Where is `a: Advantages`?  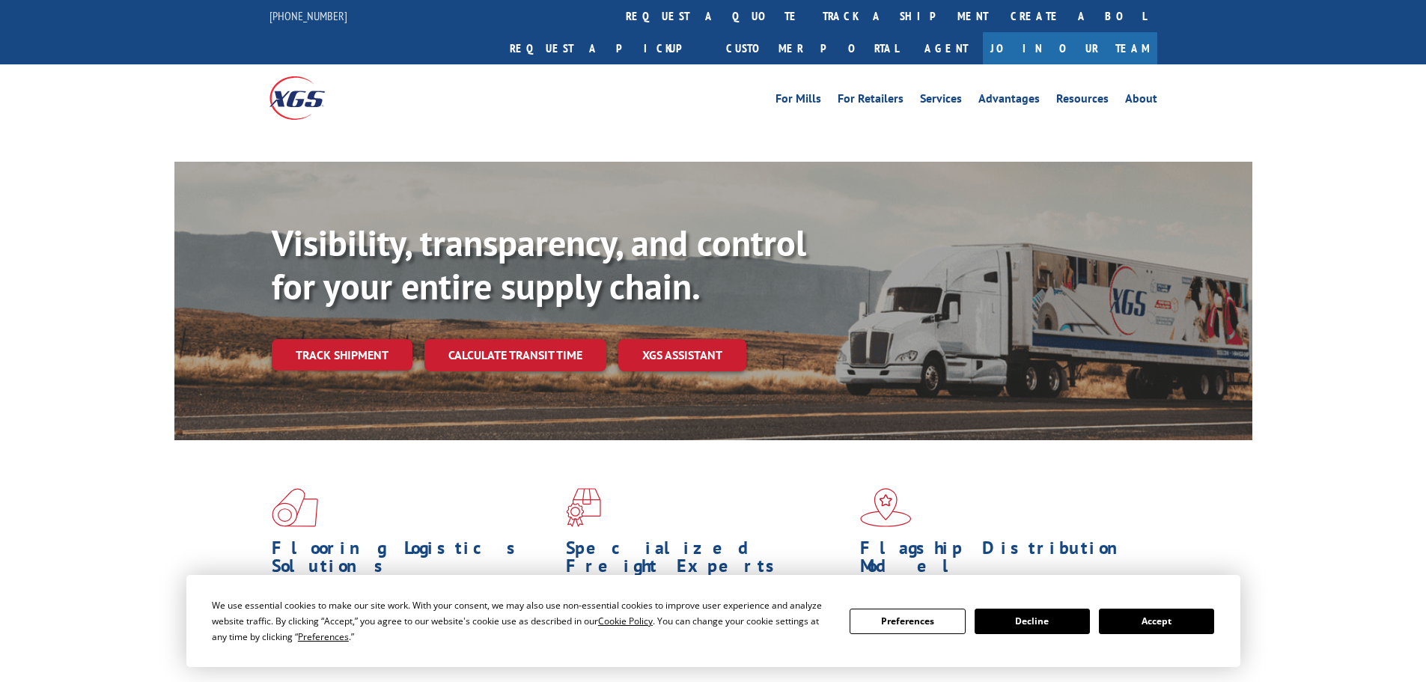
a: Advantages is located at coordinates (1009, 101).